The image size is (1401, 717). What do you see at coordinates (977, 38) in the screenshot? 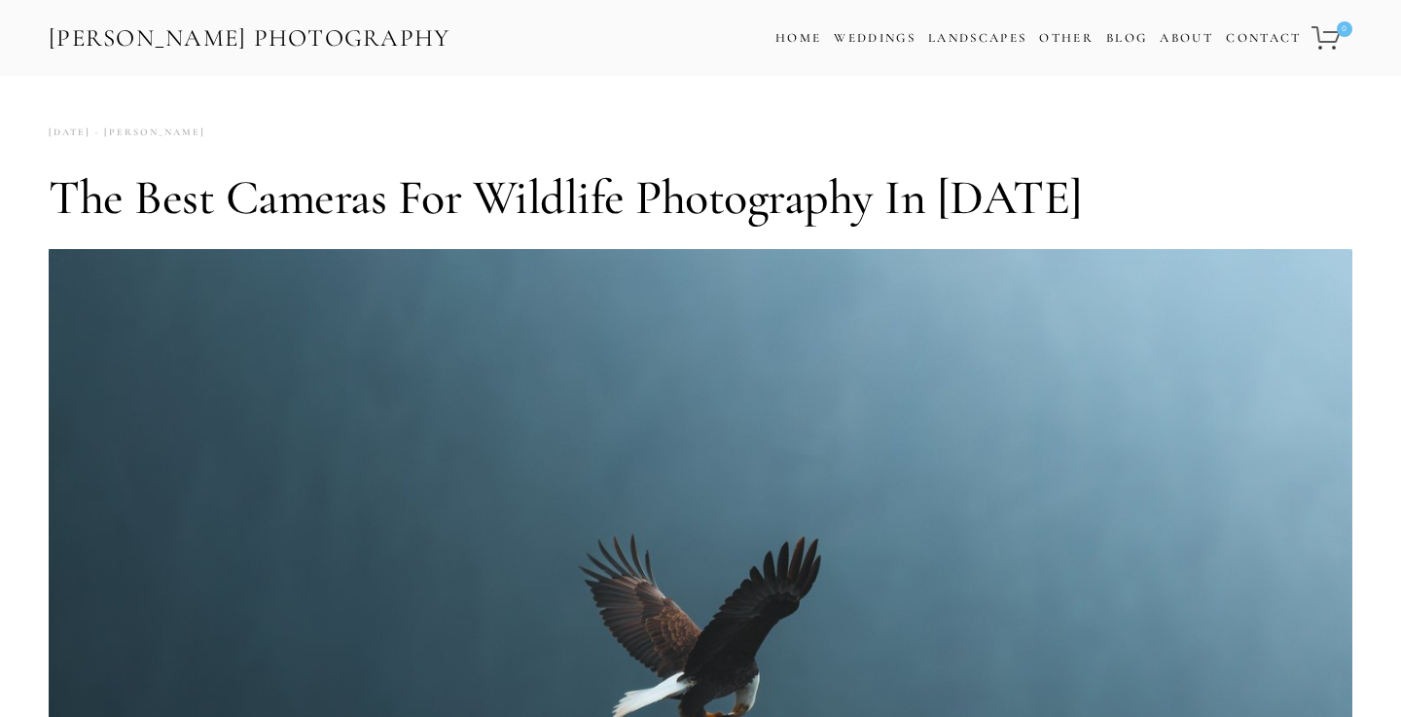
I see `a: Landscapes` at bounding box center [977, 38].